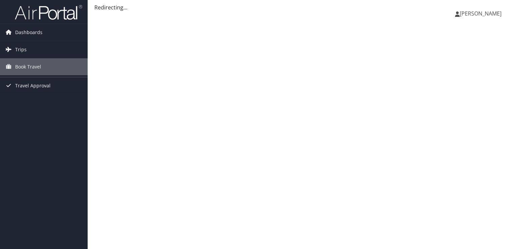  I want to click on img: airportal-logo.png, so click(49, 12).